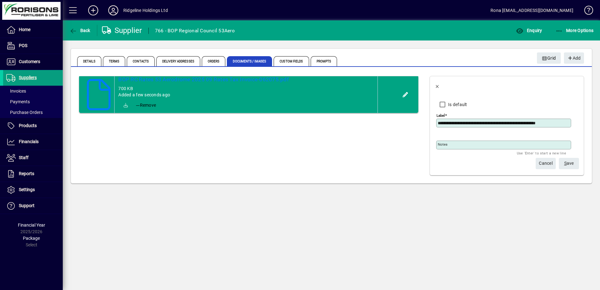 The width and height of the screenshot is (600, 290). What do you see at coordinates (146, 105) in the screenshot?
I see `button: Remove` at bounding box center [146, 105].